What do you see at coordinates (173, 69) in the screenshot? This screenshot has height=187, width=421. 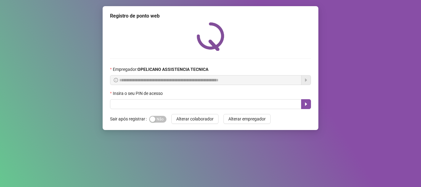 I see `strong: OPELICANO ASSISTENCIA TECNICA` at bounding box center [173, 69].